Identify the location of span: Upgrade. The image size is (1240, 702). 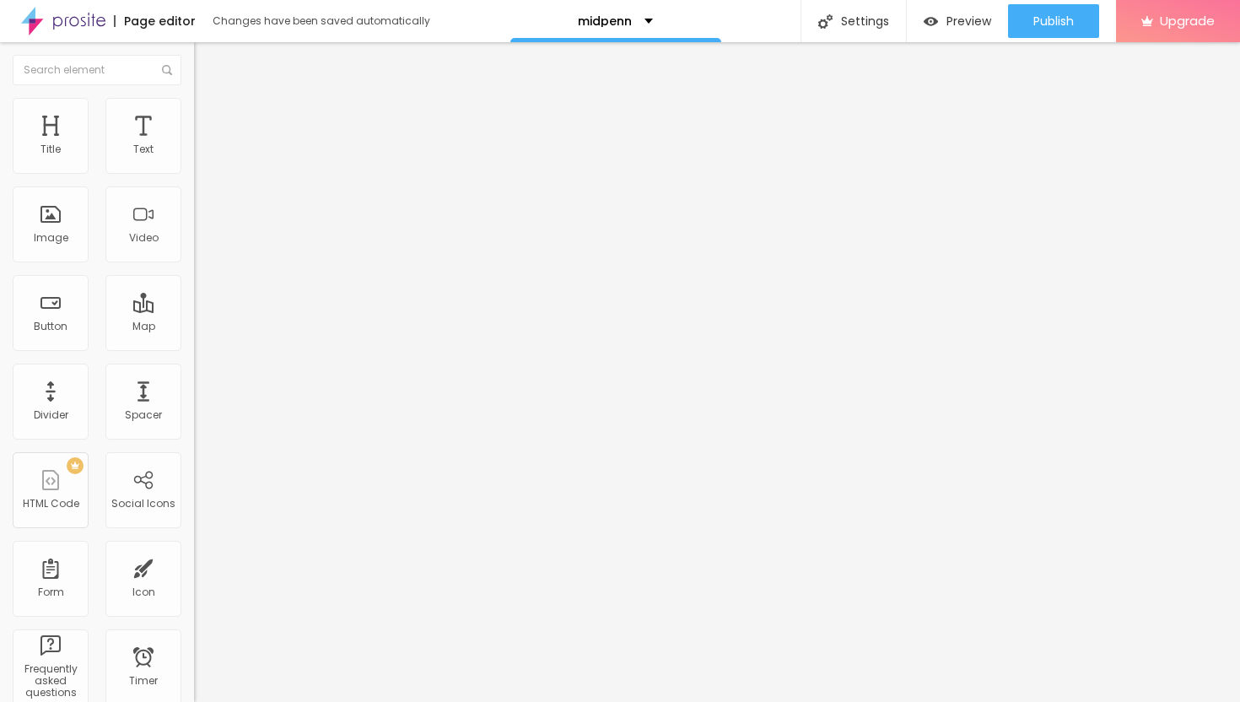
(1187, 20).